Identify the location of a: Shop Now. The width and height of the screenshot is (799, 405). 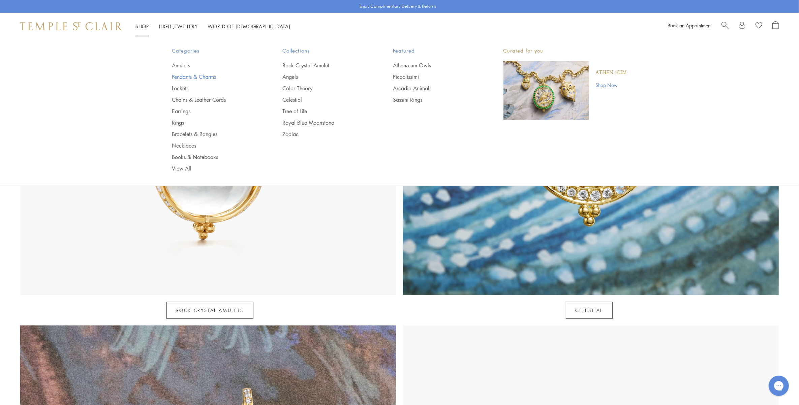
(612, 85).